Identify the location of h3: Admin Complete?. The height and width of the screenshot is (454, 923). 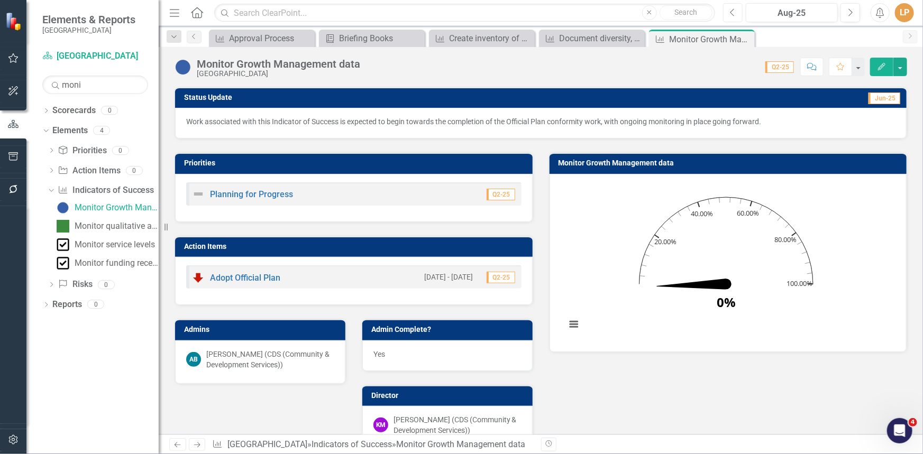
(449, 330).